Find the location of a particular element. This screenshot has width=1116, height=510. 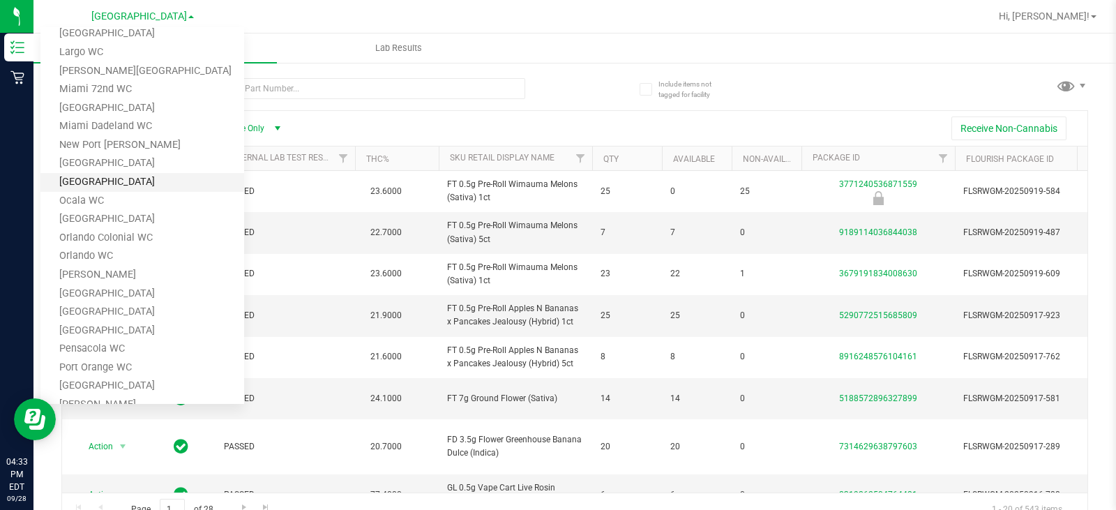

span: FLSRWGM-20250917-581 is located at coordinates (1032, 398).